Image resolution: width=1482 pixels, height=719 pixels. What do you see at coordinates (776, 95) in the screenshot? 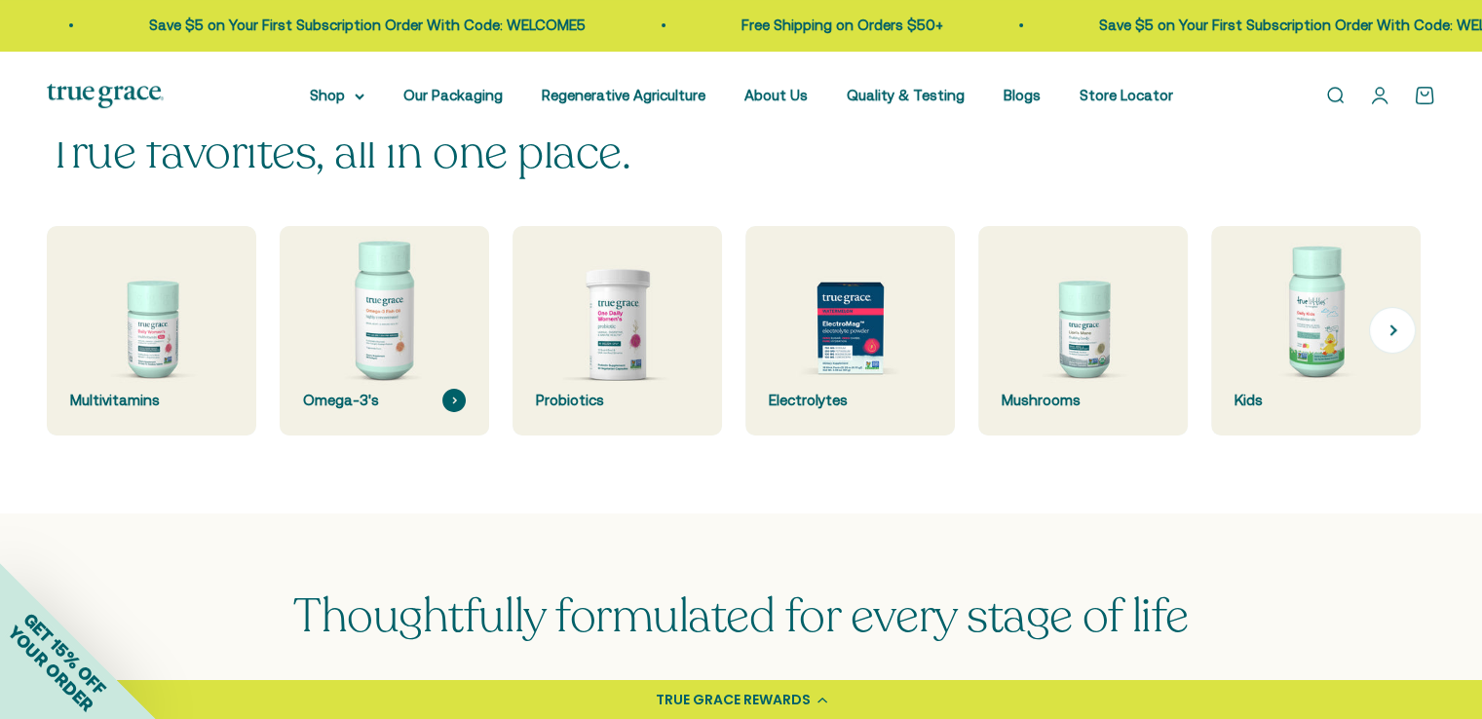
I see `a: About Us` at bounding box center [776, 95].